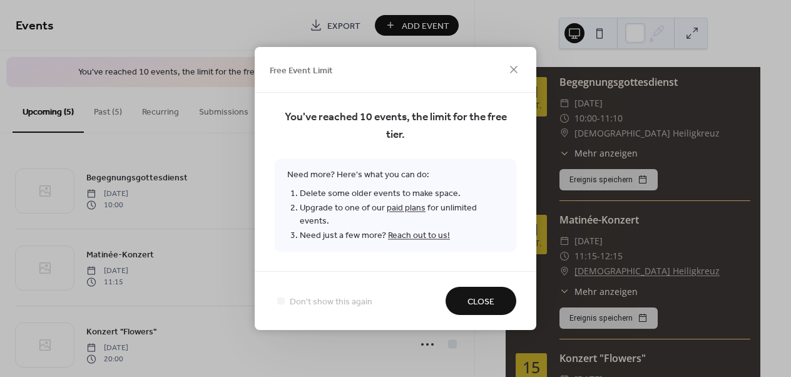  Describe the element at coordinates (481, 300) in the screenshot. I see `button: Close` at that location.